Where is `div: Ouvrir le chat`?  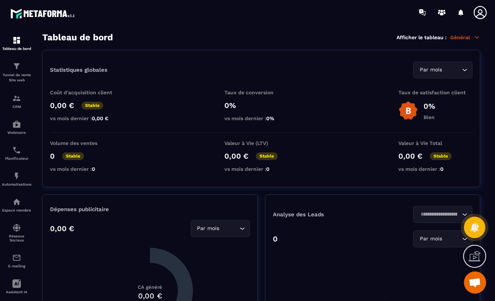
div: Ouvrir le chat is located at coordinates (475, 283).